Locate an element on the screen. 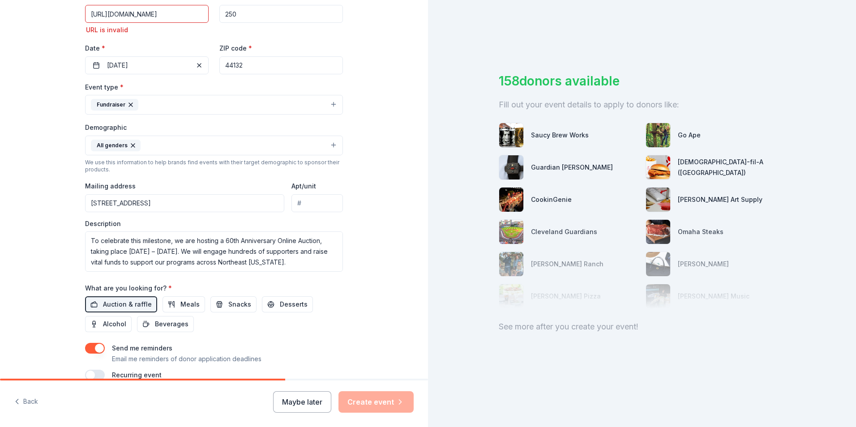 The width and height of the screenshot is (856, 427). button: Auction & raffle is located at coordinates (121, 305).